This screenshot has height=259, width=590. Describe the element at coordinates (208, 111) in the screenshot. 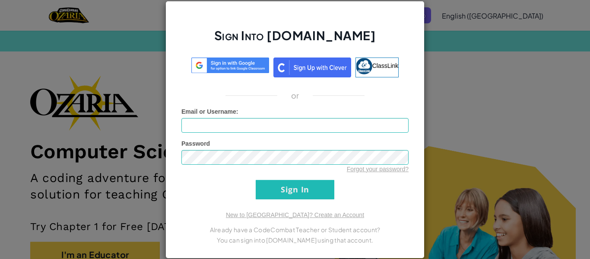

I see `span: Email or Username` at that location.